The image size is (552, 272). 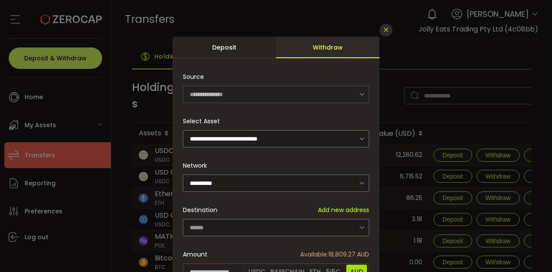 What do you see at coordinates (314, 254) in the screenshot?
I see `span: Available:` at bounding box center [314, 254].